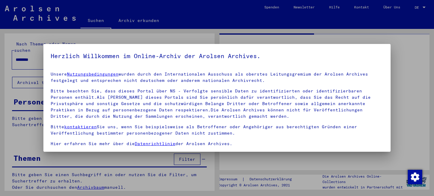  I want to click on div: Change consent, so click(414, 177).